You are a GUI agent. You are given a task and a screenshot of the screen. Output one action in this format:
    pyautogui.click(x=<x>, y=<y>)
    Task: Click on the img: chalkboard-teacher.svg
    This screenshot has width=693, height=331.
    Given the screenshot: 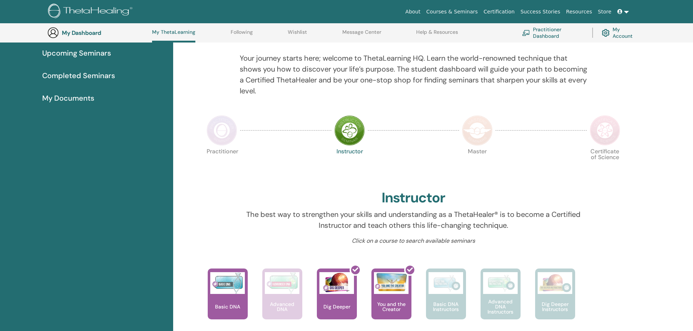 What is the action you would take?
    pyautogui.click(x=526, y=33)
    